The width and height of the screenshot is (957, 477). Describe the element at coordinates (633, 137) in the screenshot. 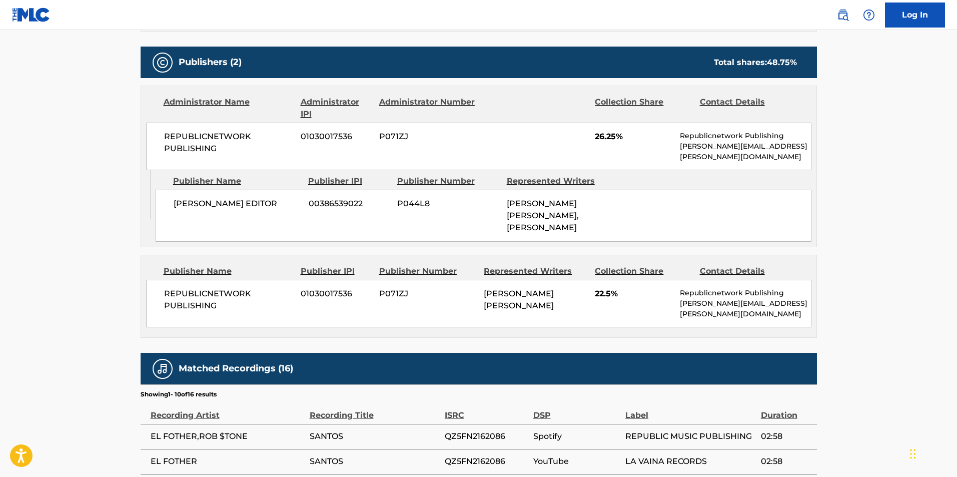

I see `span: 26.25%` at that location.